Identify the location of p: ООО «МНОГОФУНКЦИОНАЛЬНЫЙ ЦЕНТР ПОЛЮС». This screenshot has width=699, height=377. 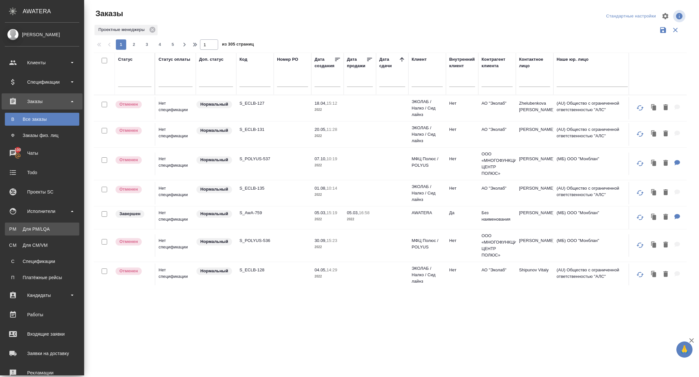
(497, 246).